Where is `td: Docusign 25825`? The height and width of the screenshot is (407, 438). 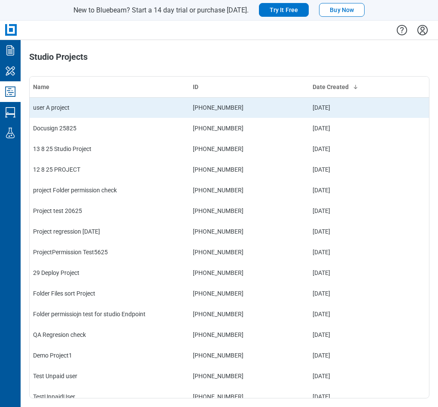 td: Docusign 25825 is located at coordinates (110, 128).